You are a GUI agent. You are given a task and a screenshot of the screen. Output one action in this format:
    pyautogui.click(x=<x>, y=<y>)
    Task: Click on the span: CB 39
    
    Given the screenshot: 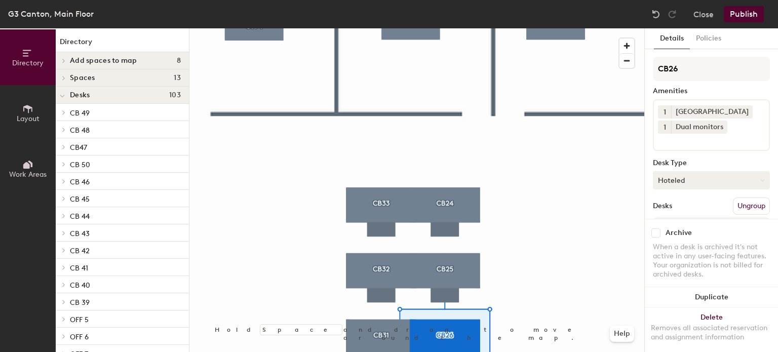 What is the action you would take?
    pyautogui.click(x=79, y=302)
    